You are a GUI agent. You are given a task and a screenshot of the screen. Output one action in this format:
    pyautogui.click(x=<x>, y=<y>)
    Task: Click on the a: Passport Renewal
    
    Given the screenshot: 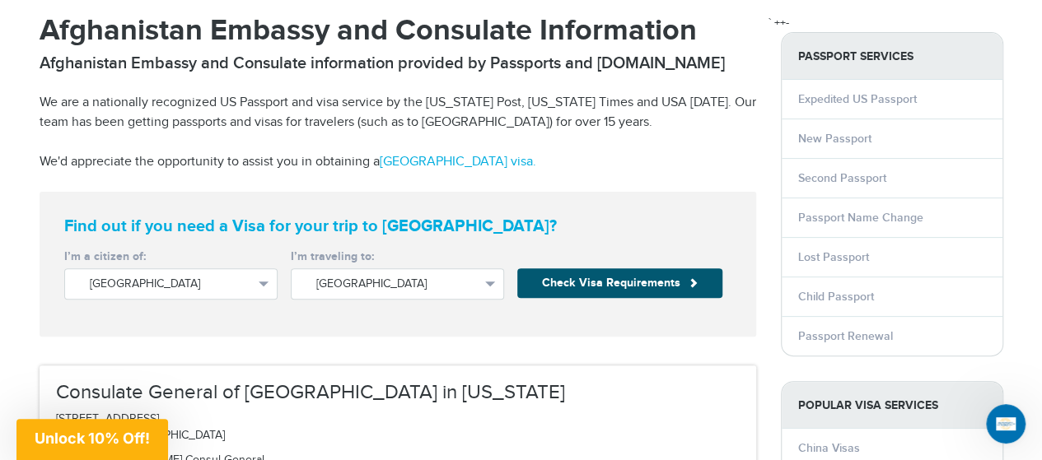 What is the action you would take?
    pyautogui.click(x=845, y=336)
    